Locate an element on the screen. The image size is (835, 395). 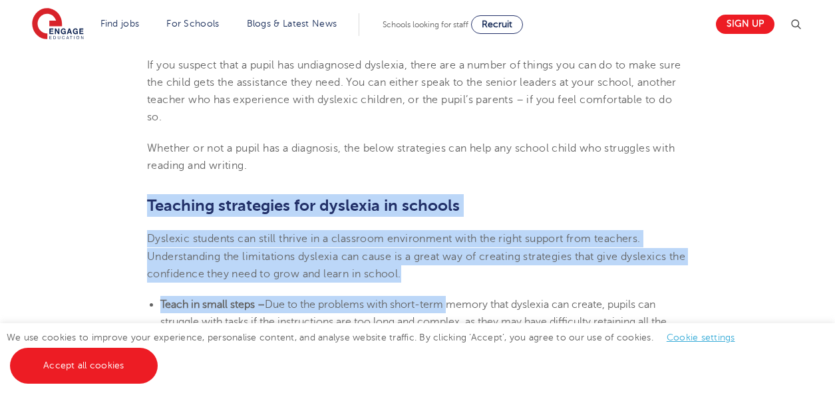
img: Engage Education is located at coordinates (58, 25).